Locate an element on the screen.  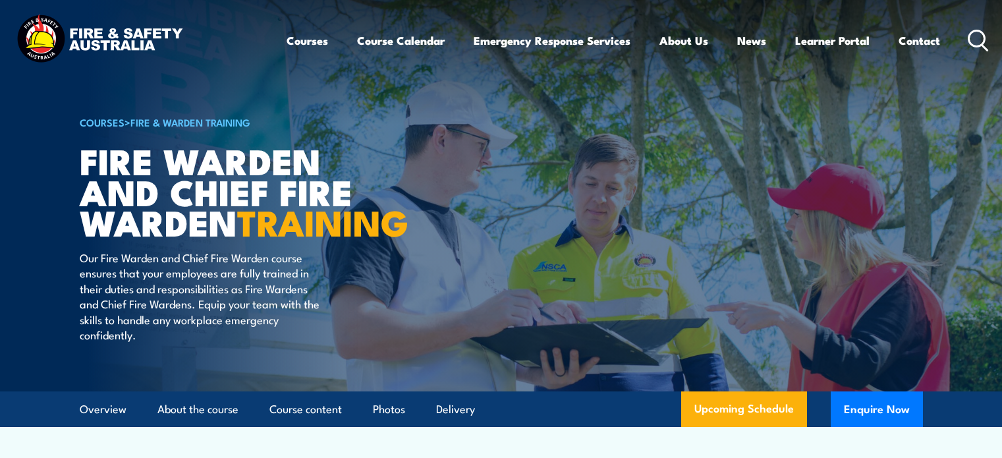
h1: Fire Warden and Chief Fire Warden is located at coordinates (243, 191).